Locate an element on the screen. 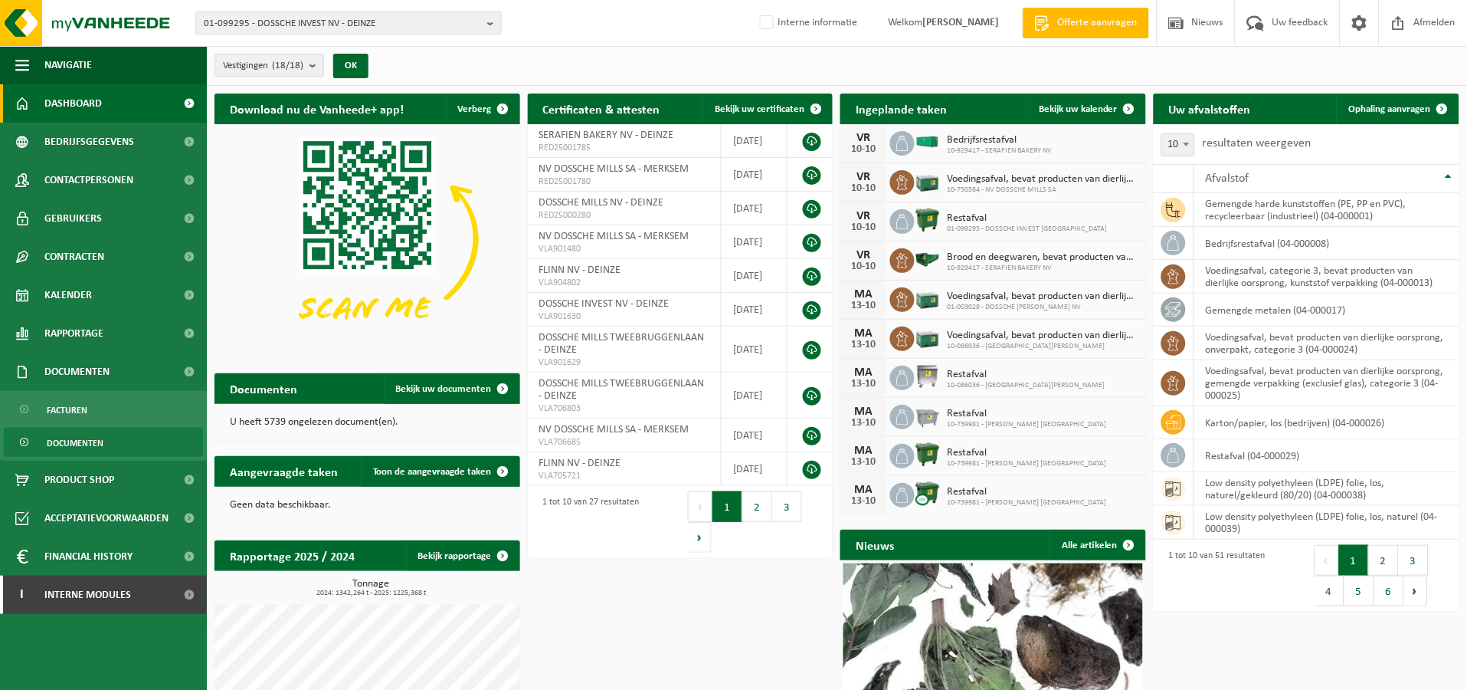  td: gemengde harde kunststoffen (PE, PP en PVC), recycleerbaar (industrieel) (04-000001) is located at coordinates (1327, 210).